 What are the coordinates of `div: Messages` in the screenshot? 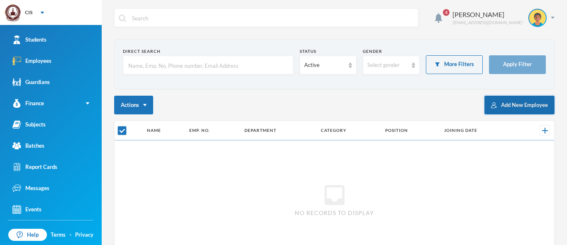 It's located at (31, 188).